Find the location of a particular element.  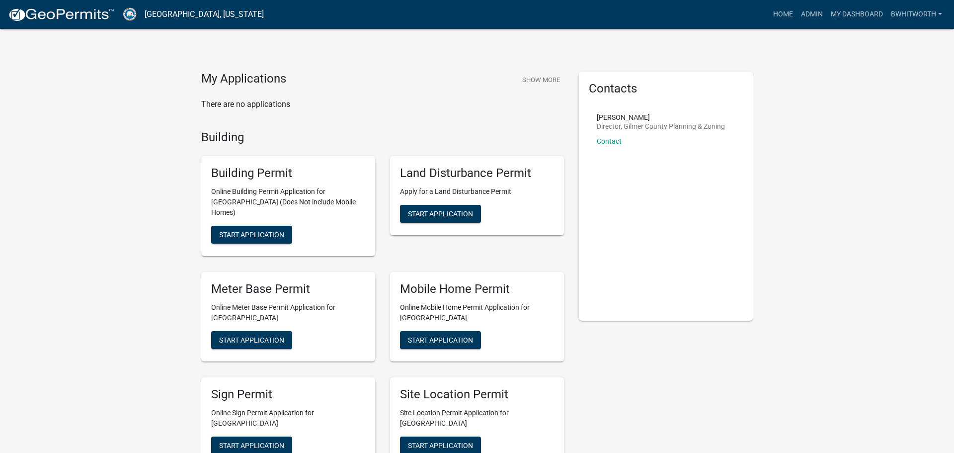

h4: My Applications is located at coordinates (243, 79).